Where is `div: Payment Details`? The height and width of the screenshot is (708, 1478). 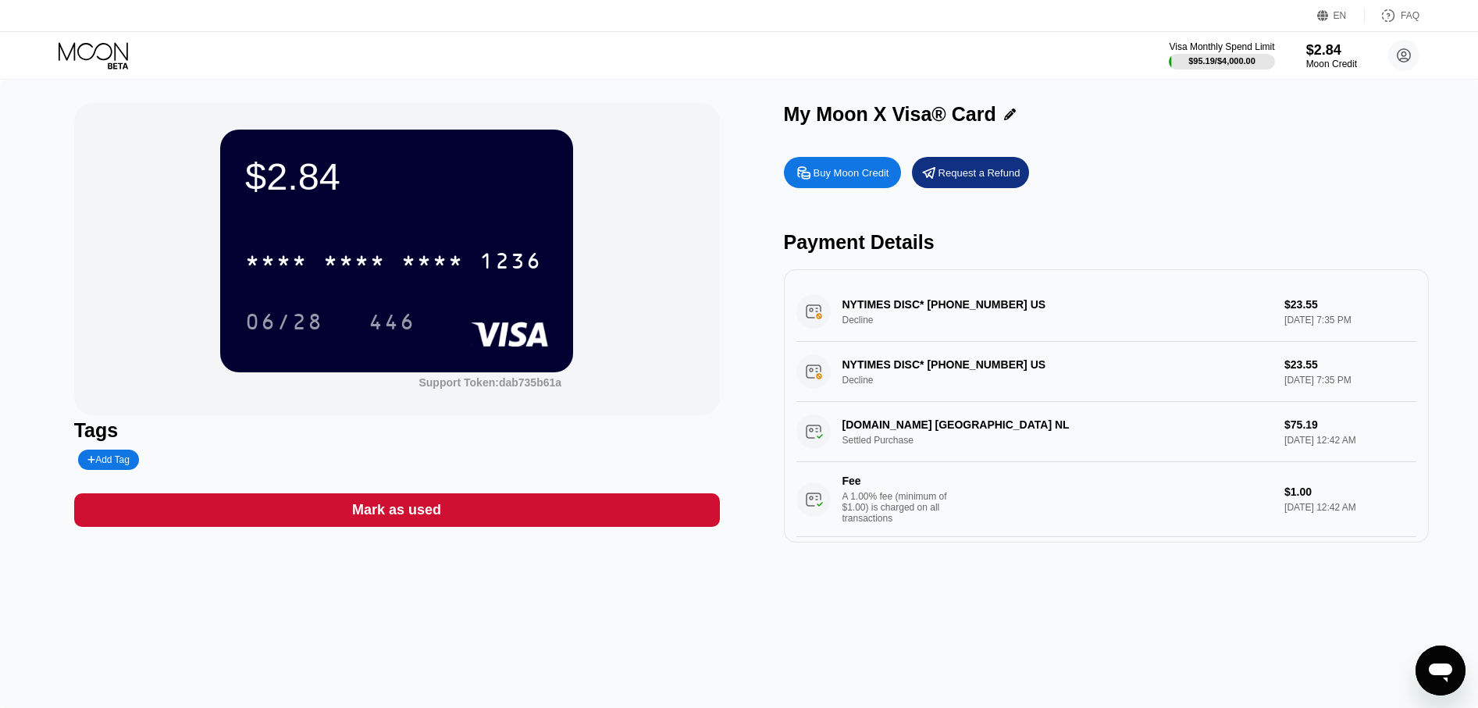
div: Payment Details is located at coordinates (1106, 242).